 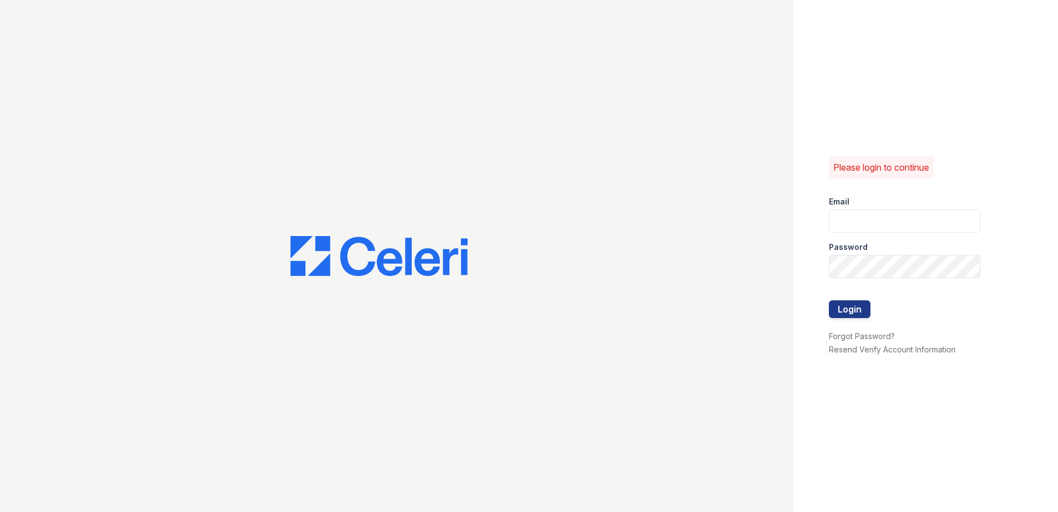 I want to click on p: Please login to continue, so click(x=881, y=167).